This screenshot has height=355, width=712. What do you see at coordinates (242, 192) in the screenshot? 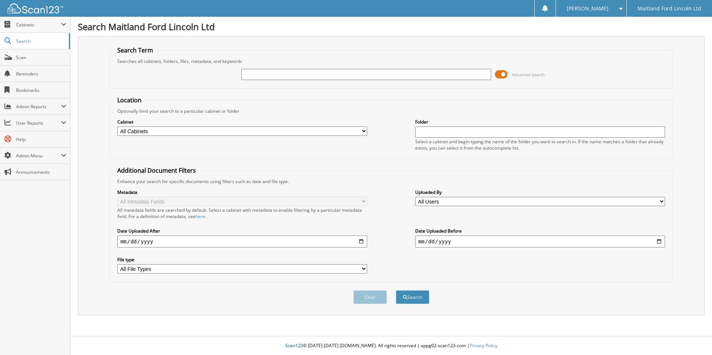
I see `label: Metadata` at bounding box center [242, 192].